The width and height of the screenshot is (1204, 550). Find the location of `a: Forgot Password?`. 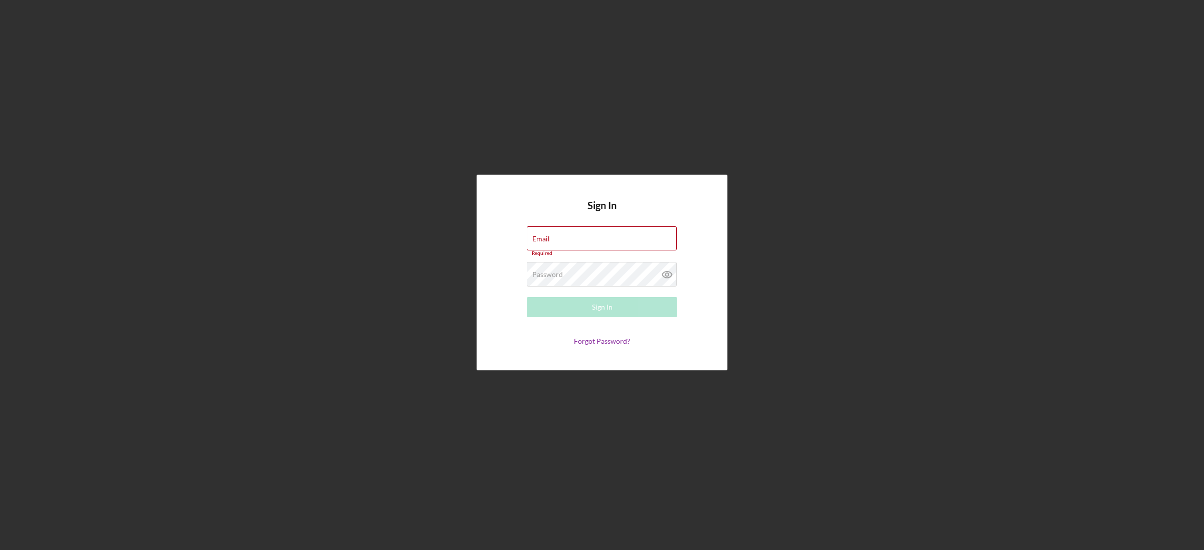

a: Forgot Password? is located at coordinates (602, 341).